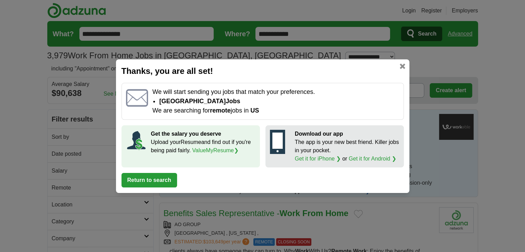  I want to click on p: We are searching for jobs in, so click(275, 110).